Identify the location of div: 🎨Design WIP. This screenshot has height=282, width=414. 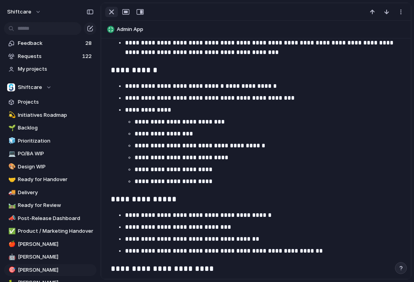
(50, 167).